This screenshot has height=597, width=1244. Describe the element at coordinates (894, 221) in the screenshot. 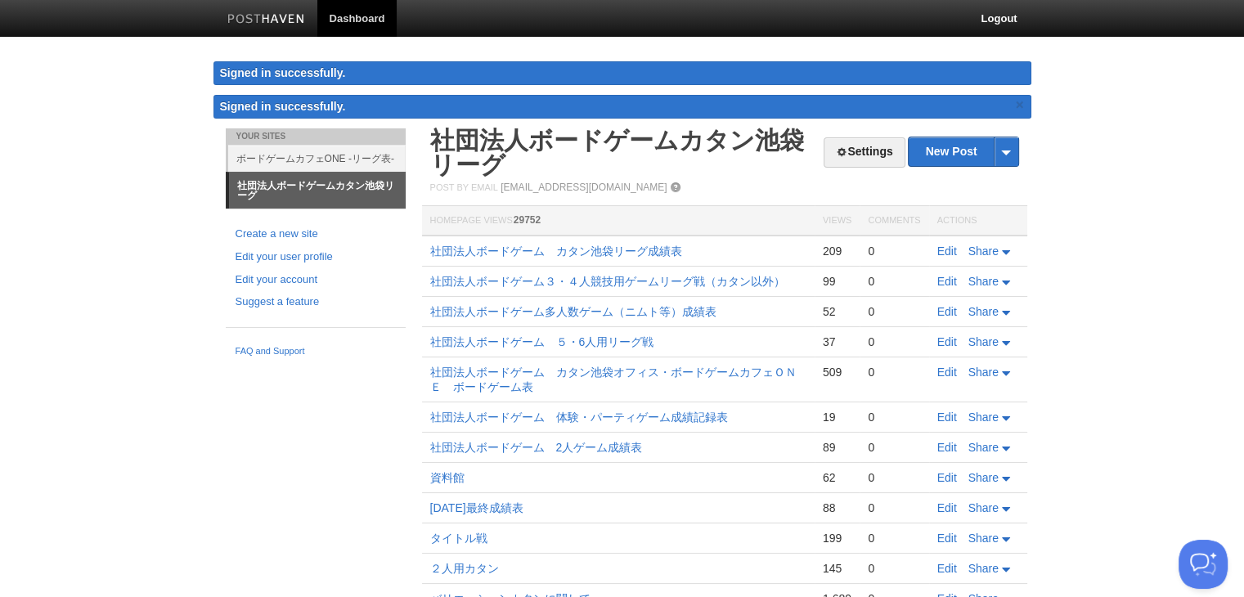

I see `th: Comments` at that location.